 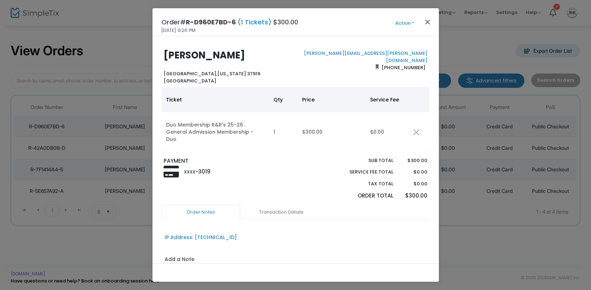 I want to click on th: Ticket, so click(x=215, y=99).